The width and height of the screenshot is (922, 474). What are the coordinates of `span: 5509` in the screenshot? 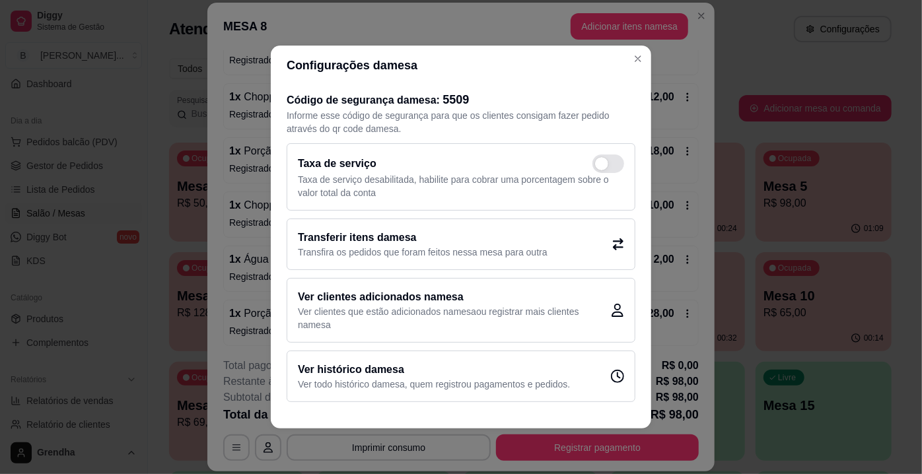 It's located at (456, 100).